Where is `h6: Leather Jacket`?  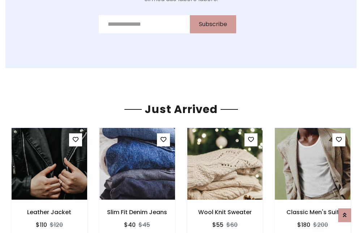 h6: Leather Jacket is located at coordinates (49, 212).